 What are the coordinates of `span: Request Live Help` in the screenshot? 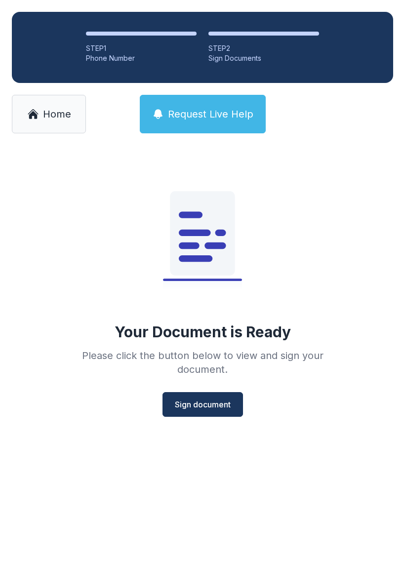 It's located at (210, 114).